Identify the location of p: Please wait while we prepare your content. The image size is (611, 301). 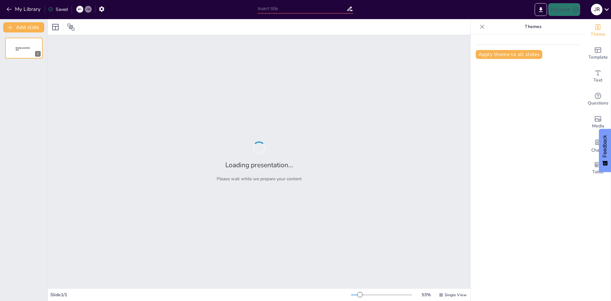
(259, 179).